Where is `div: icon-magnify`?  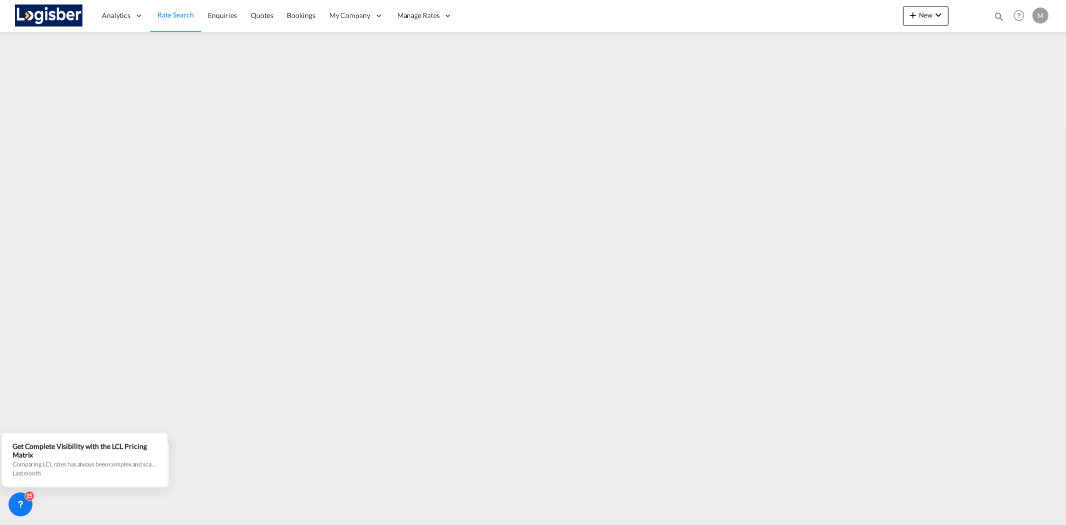
div: icon-magnify is located at coordinates (999, 18).